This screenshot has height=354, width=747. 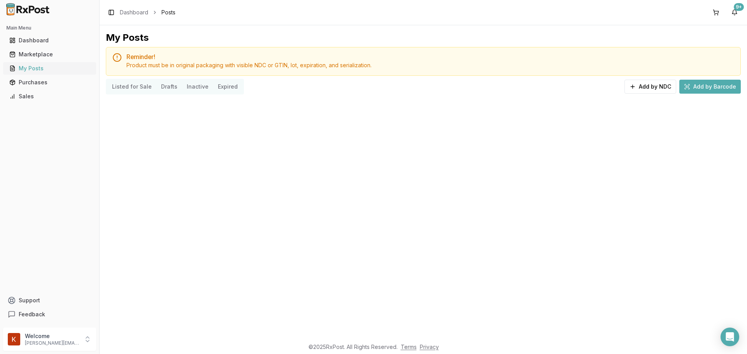 What do you see at coordinates (49, 40) in the screenshot?
I see `button: Dashboard` at bounding box center [49, 40].